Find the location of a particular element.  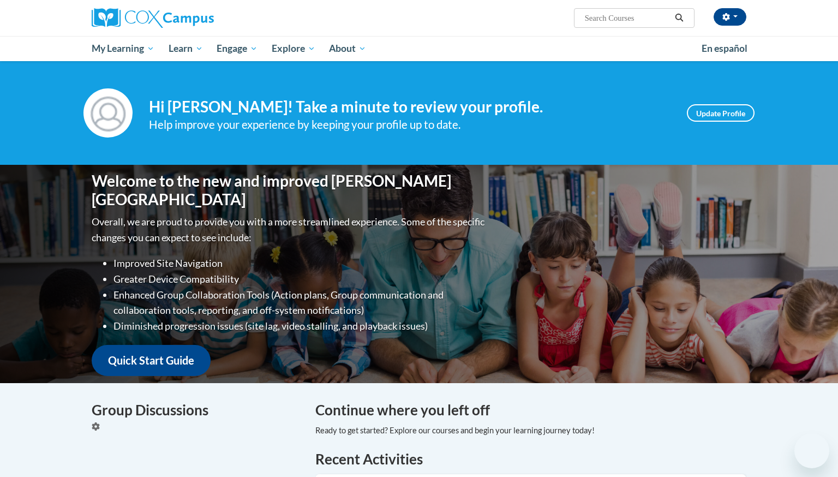

input: Search Courses is located at coordinates (628, 18).